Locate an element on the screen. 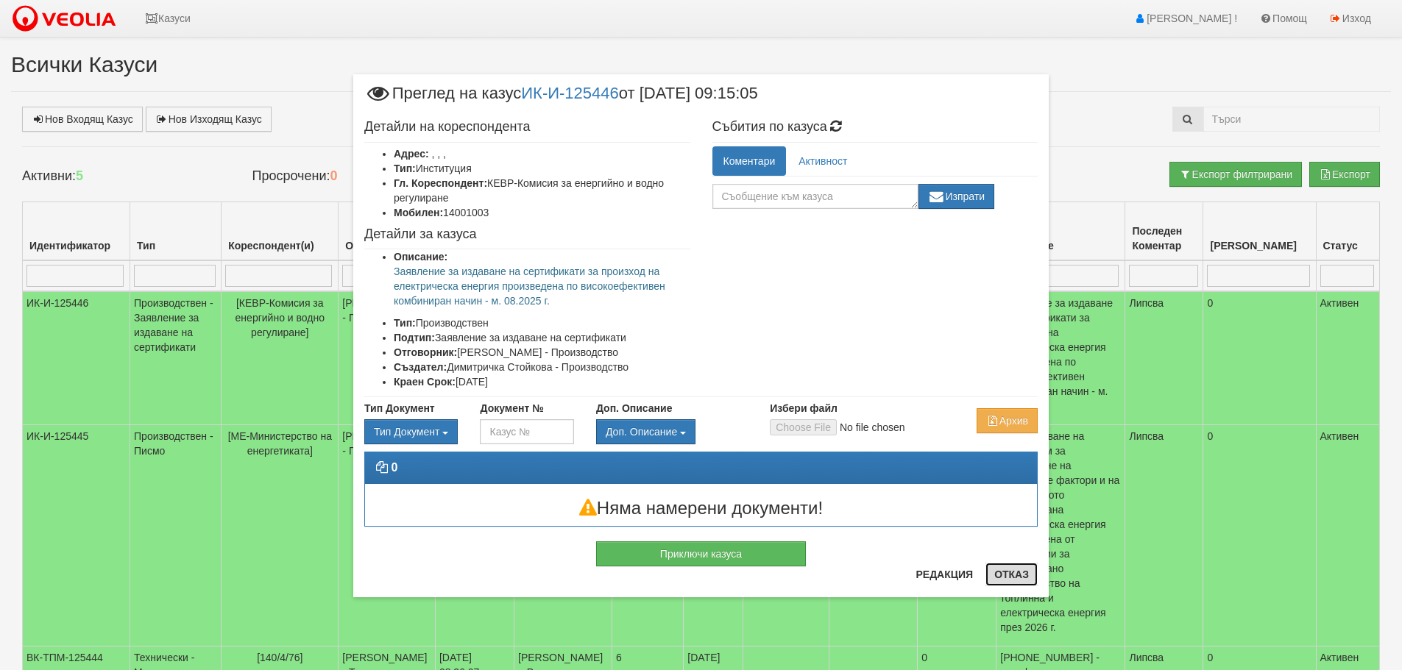 This screenshot has width=1402, height=670. li: 14001003 is located at coordinates (542, 213).